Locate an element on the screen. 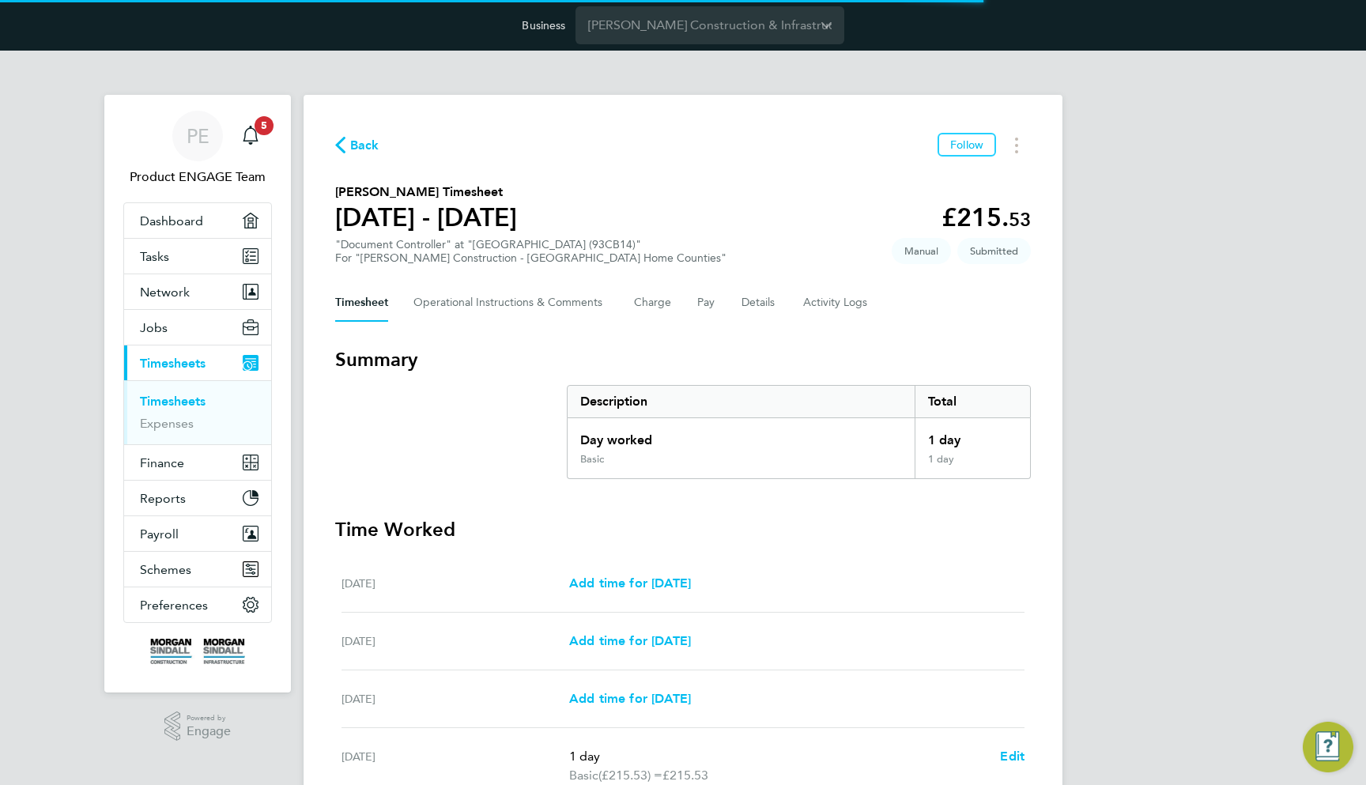 The image size is (1366, 785). div: Timesheets is located at coordinates (198, 412).